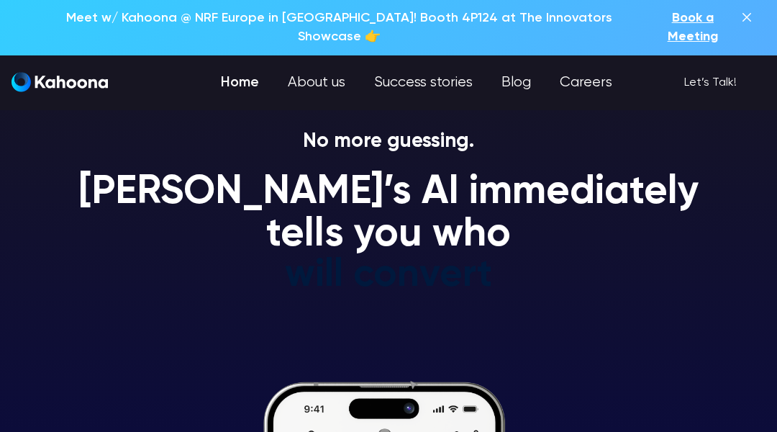  What do you see at coordinates (710, 83) in the screenshot?
I see `div: Let’s Talk!` at bounding box center [710, 83].